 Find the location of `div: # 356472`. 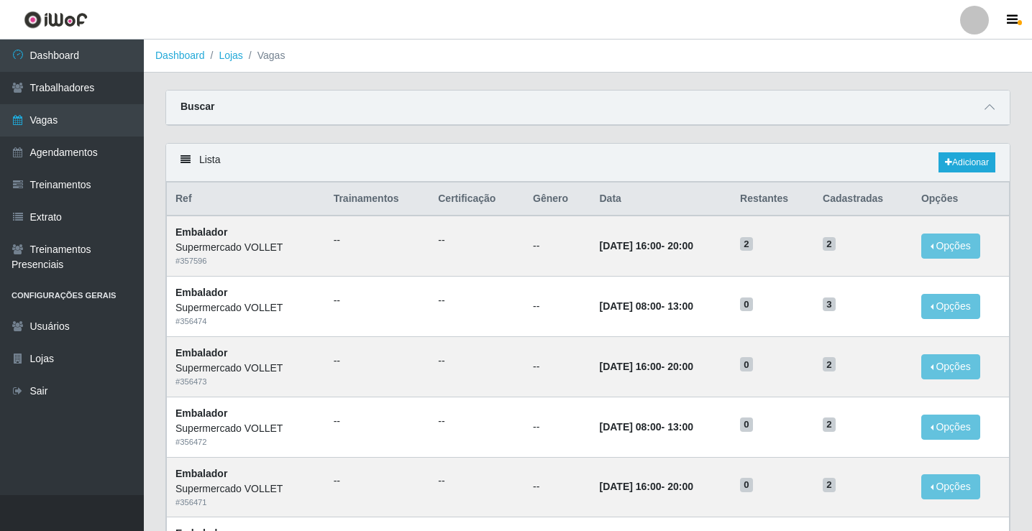

div: # 356472 is located at coordinates (246, 442).